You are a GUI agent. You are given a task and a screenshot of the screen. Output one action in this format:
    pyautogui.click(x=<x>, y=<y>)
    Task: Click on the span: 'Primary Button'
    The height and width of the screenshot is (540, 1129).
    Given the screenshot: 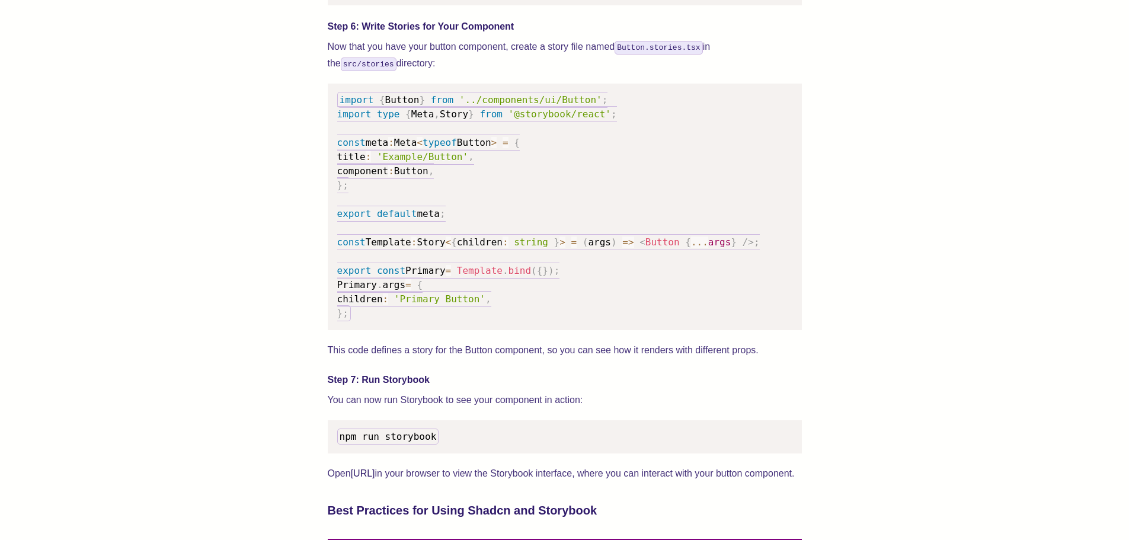 What is the action you would take?
    pyautogui.click(x=440, y=299)
    